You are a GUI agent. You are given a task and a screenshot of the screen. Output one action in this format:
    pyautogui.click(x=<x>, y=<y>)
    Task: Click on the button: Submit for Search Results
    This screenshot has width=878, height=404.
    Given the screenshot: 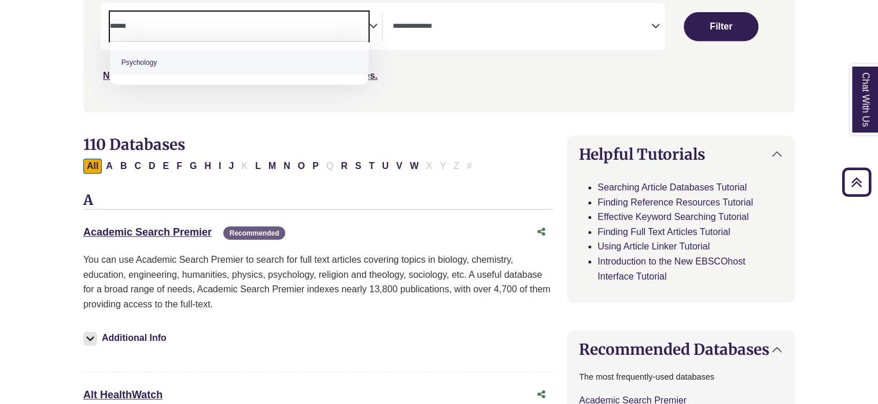 What is the action you would take?
    pyautogui.click(x=720, y=27)
    